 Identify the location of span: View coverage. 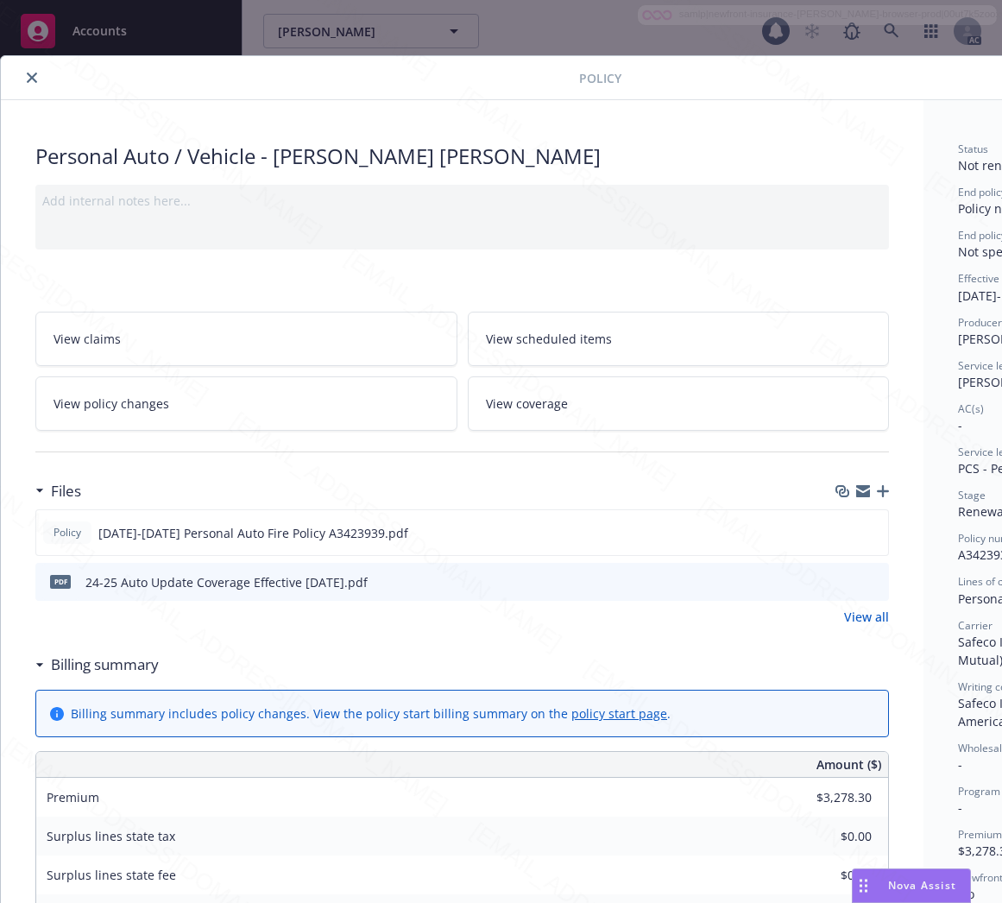
(527, 403).